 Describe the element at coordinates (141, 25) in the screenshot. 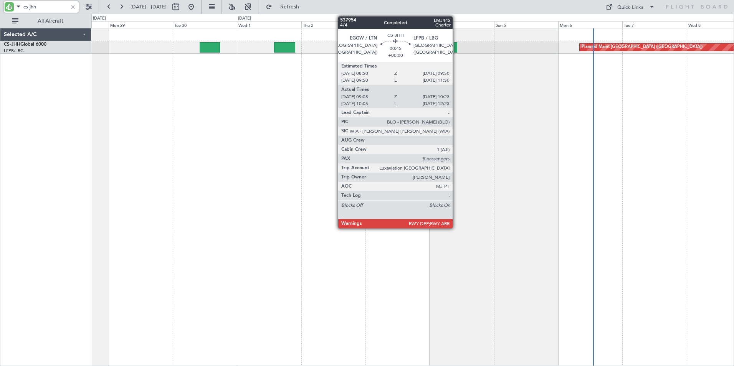

I see `div: Mon 29` at that location.